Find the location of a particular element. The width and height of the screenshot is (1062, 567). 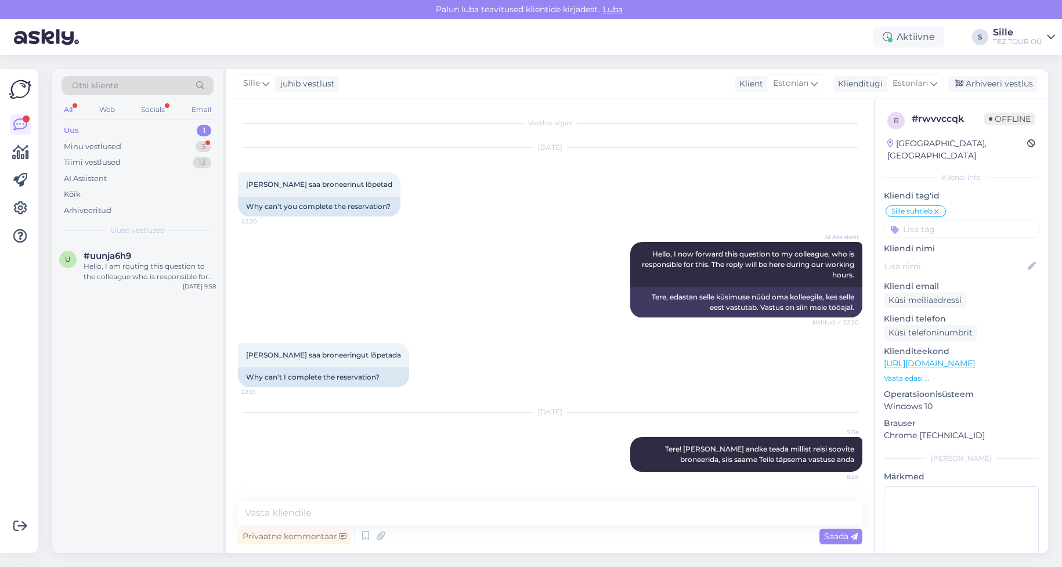

span: 22:21 is located at coordinates (263, 392).